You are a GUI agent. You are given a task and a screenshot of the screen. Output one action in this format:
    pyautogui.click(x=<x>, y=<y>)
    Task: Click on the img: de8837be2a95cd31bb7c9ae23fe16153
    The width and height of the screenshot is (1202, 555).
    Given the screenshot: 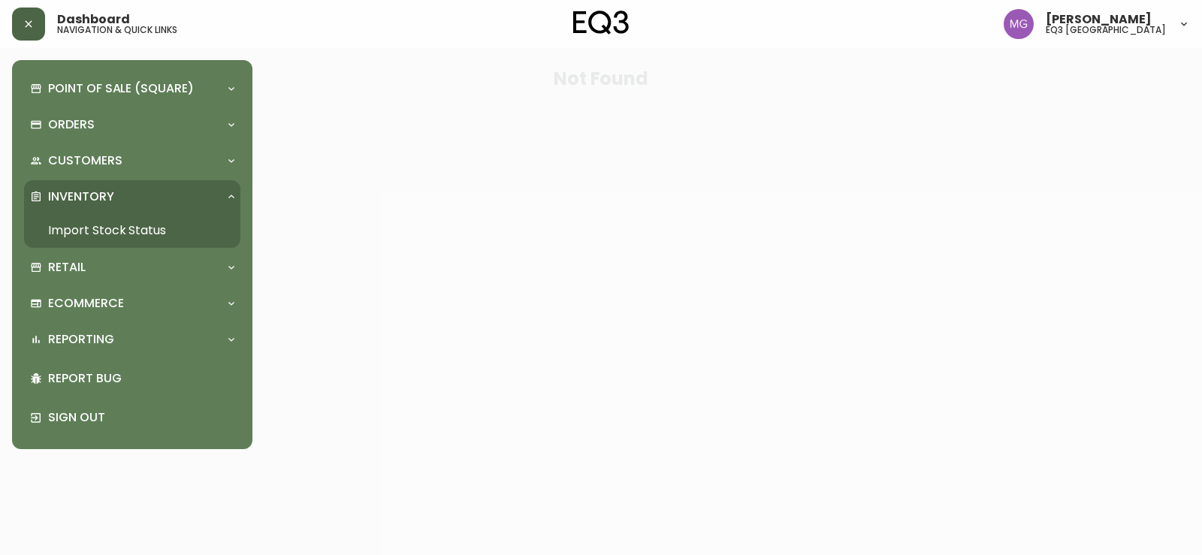 What is the action you would take?
    pyautogui.click(x=1019, y=24)
    